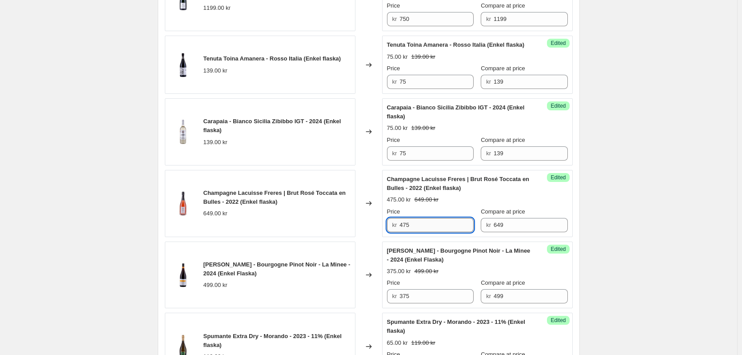 Image resolution: width=742 pixels, height=355 pixels. What do you see at coordinates (427, 271) in the screenshot?
I see `strike: 499.00 kr` at bounding box center [427, 271].